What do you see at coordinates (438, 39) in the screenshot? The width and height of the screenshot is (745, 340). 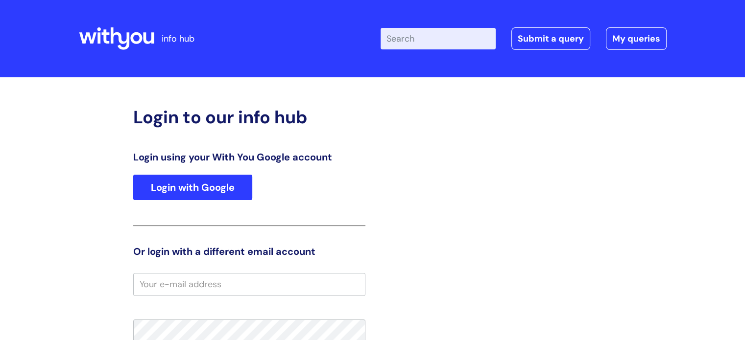 I see `input: Search` at bounding box center [438, 39].